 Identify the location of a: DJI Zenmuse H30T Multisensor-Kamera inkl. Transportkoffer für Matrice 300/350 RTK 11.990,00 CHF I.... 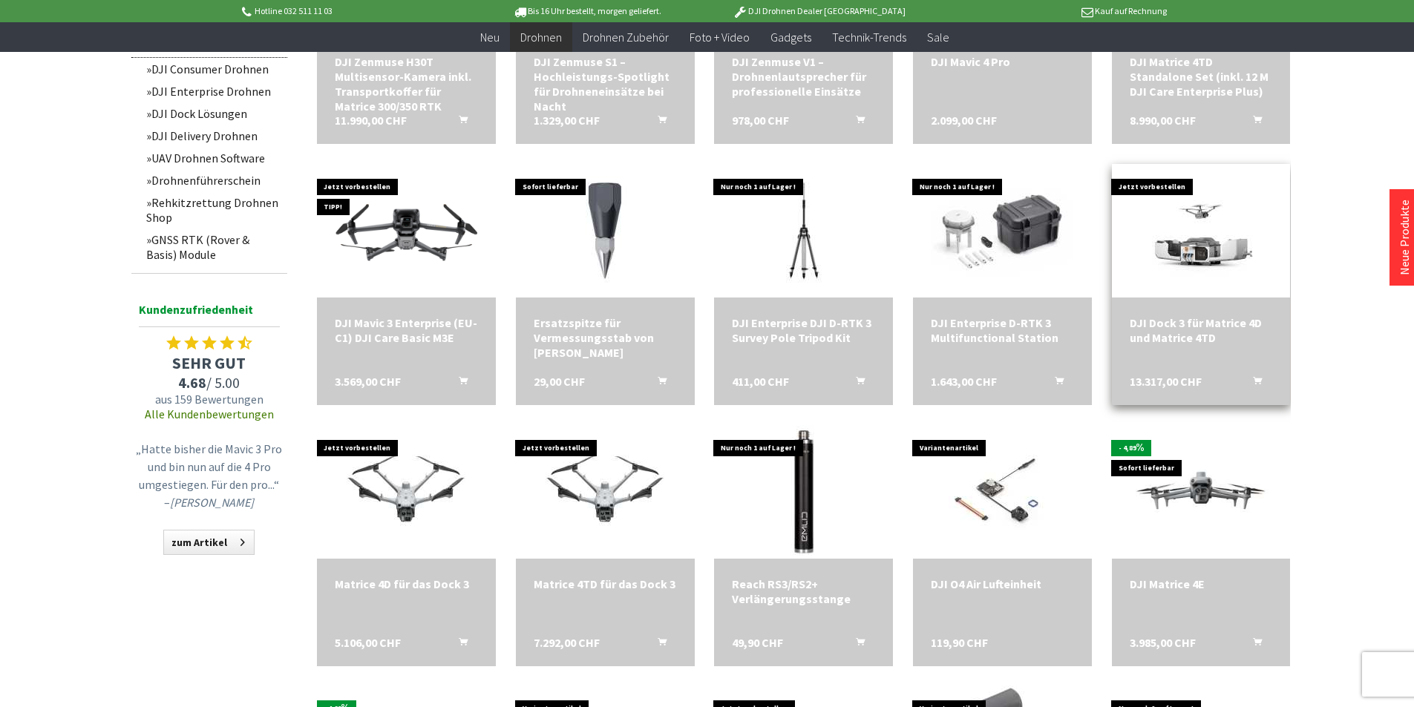
(406, 84).